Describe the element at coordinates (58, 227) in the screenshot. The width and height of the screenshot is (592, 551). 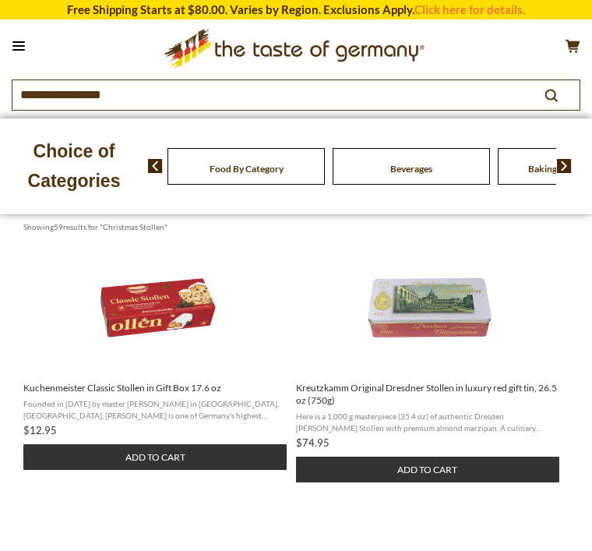
I see `b: 59` at that location.